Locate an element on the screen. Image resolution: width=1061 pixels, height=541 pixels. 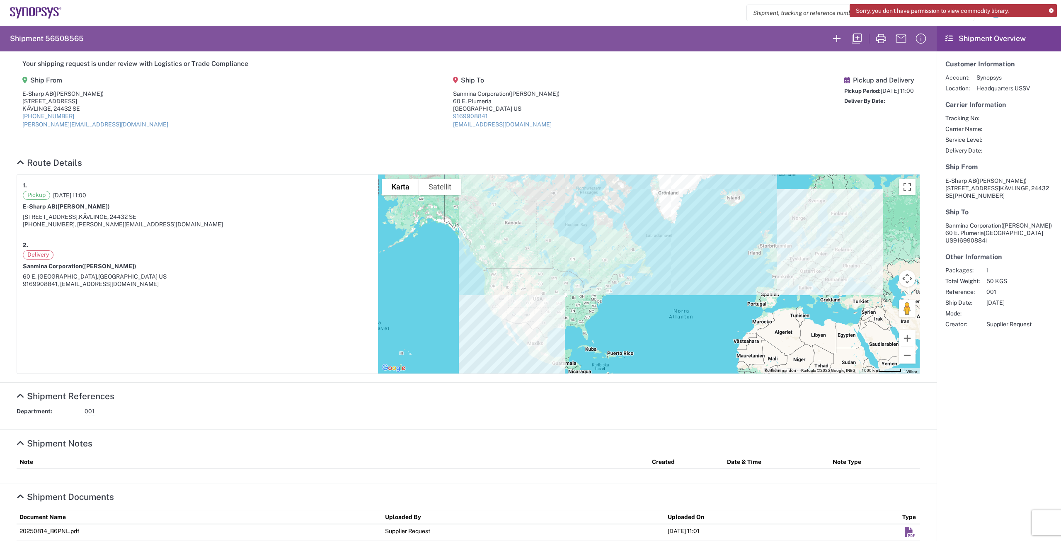
span: Deliver By Date: is located at coordinates (865, 101).